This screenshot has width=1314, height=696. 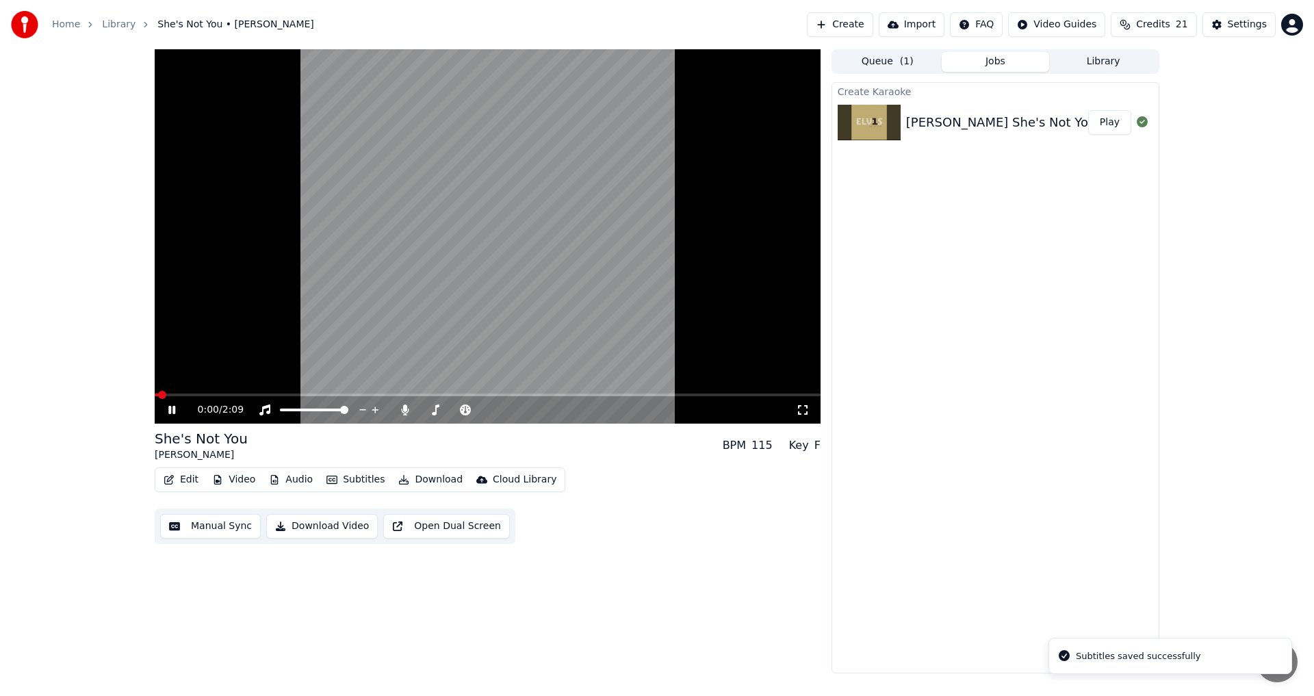 I want to click on button: Video Guides, so click(x=1057, y=25).